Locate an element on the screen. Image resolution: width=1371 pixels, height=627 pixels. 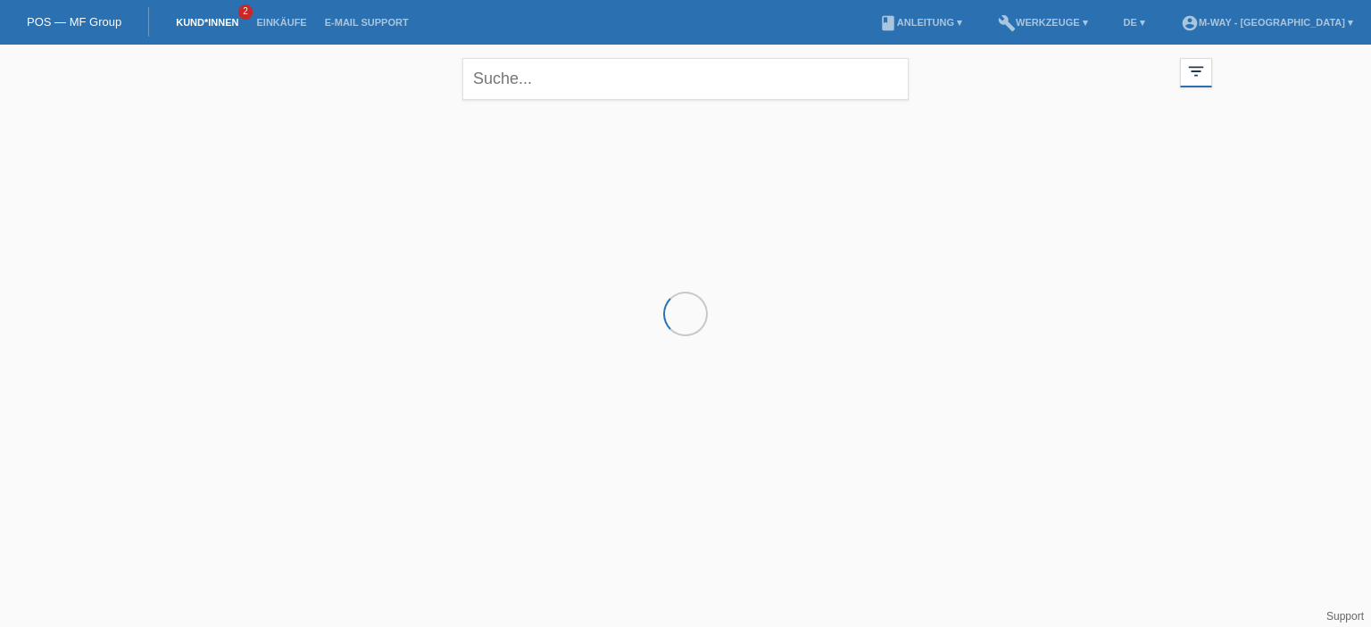
a: bookAnleitung ▾ is located at coordinates (920, 22).